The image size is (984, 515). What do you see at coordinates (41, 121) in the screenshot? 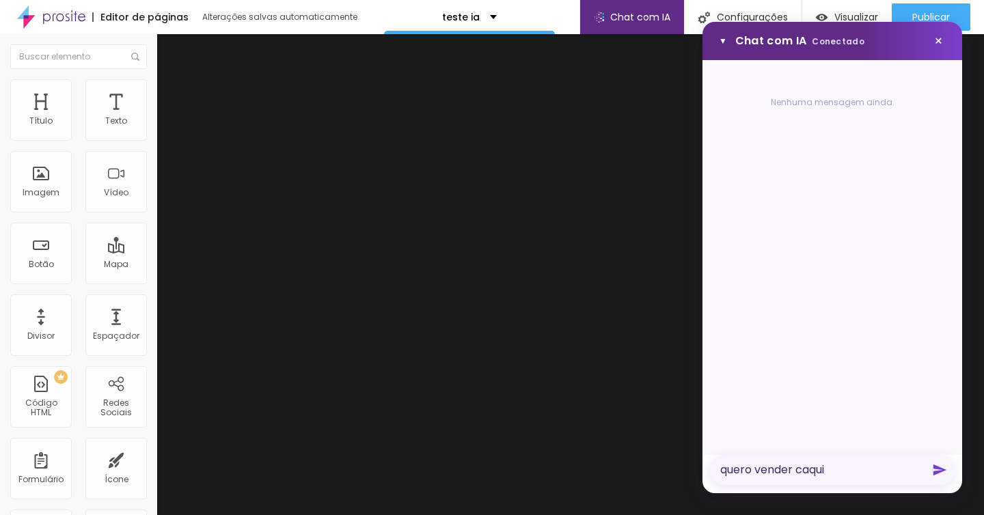
I see `div: Título` at bounding box center [41, 121].